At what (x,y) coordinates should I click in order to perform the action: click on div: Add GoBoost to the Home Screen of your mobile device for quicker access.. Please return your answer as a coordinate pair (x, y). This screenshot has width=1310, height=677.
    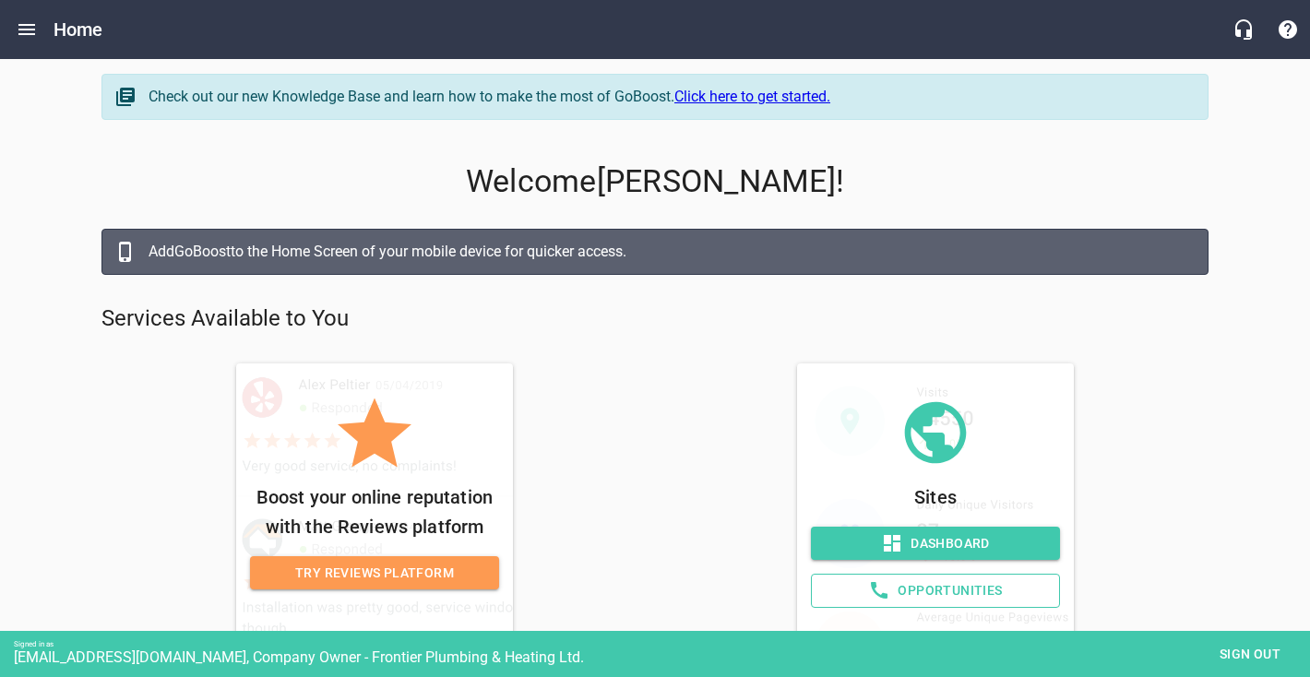
    Looking at the image, I should click on (669, 252).